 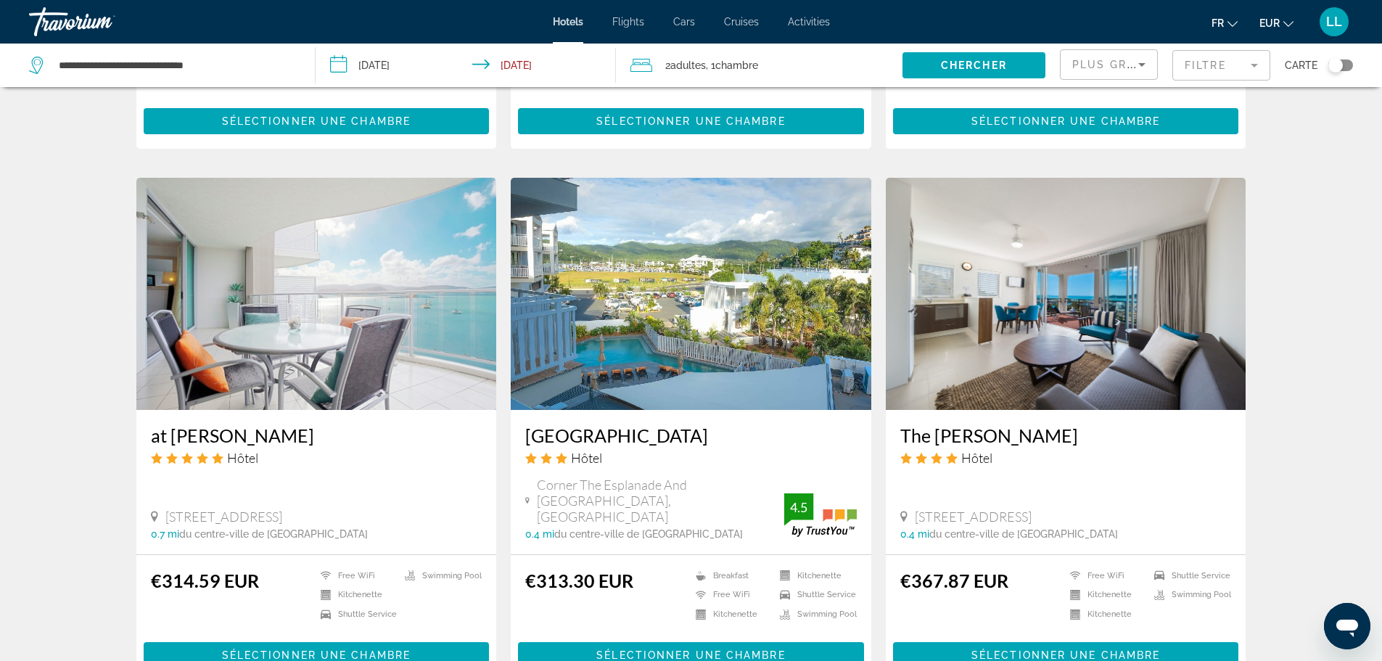 I want to click on button: Chercher, so click(x=973, y=65).